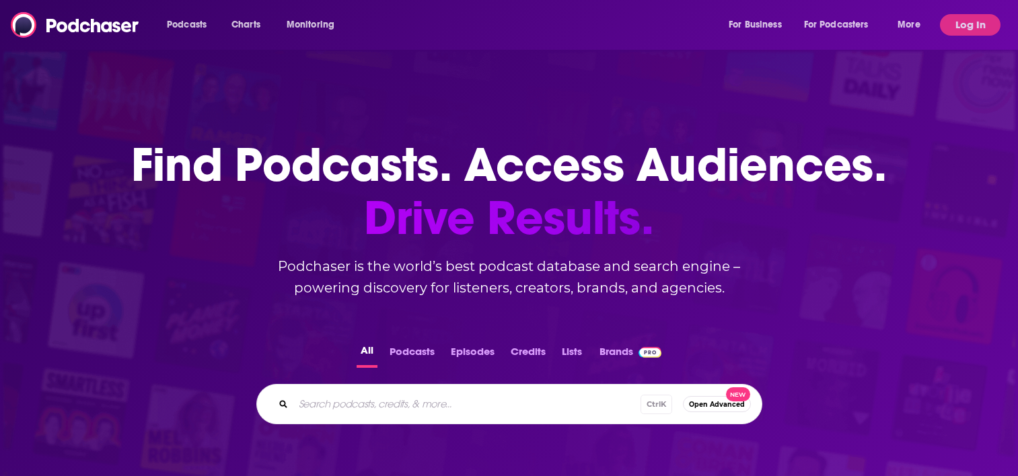 This screenshot has height=476, width=1018. Describe the element at coordinates (310, 25) in the screenshot. I see `span: Monitoring` at that location.